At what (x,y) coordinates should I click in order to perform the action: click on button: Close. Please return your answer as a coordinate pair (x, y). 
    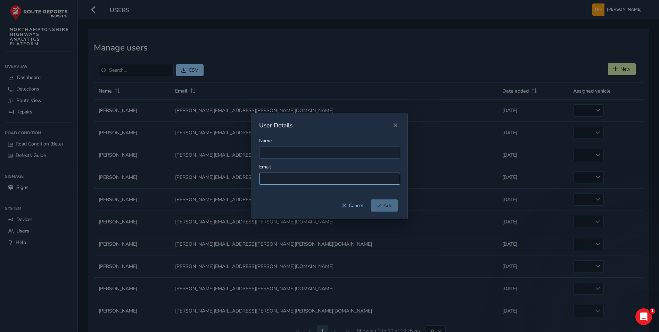
    Looking at the image, I should click on (395, 125).